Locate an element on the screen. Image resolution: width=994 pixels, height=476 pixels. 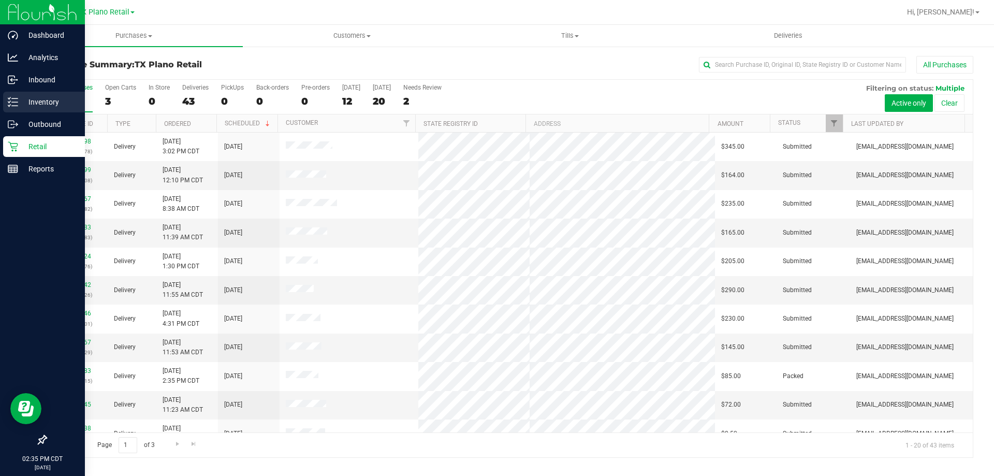
a: Purchases is located at coordinates (134, 36).